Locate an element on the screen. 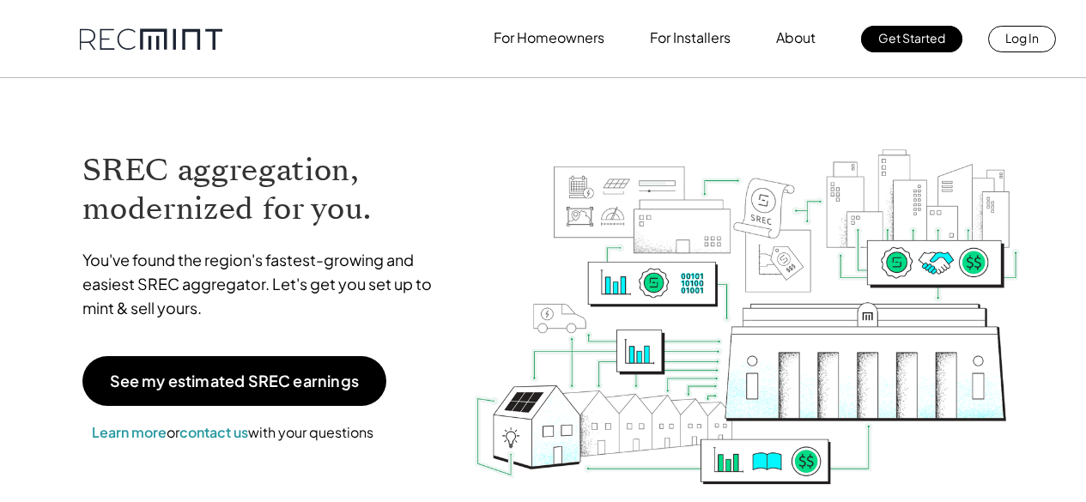  a: See my estimated SREC earnings is located at coordinates (234, 381).